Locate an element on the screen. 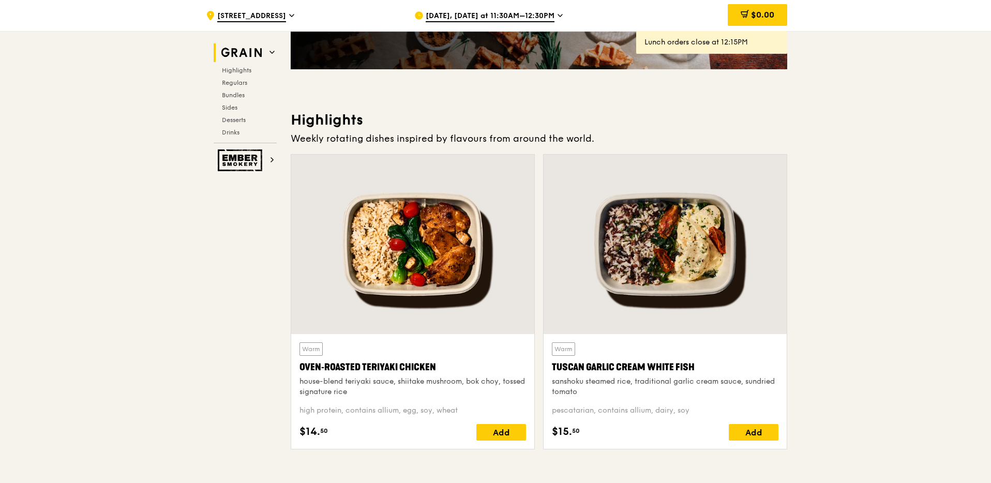 The image size is (991, 483). span: Bundles is located at coordinates (233, 95).